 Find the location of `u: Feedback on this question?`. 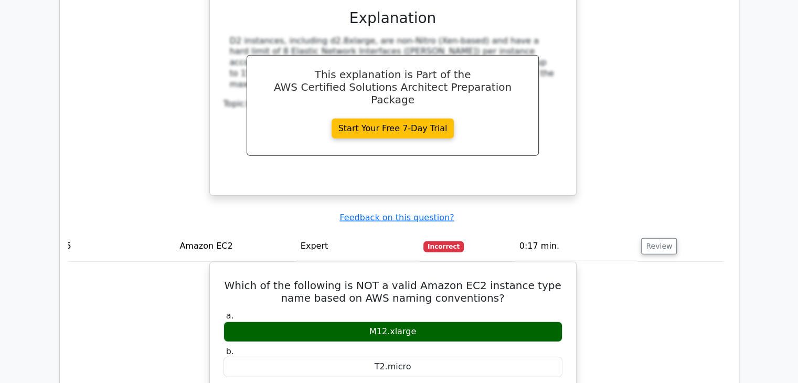

u: Feedback on this question? is located at coordinates (396, 217).